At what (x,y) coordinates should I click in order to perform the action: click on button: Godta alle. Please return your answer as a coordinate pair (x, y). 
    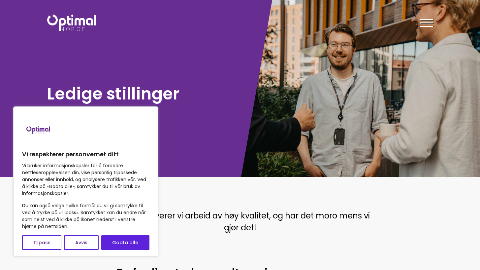
    Looking at the image, I should click on (125, 242).